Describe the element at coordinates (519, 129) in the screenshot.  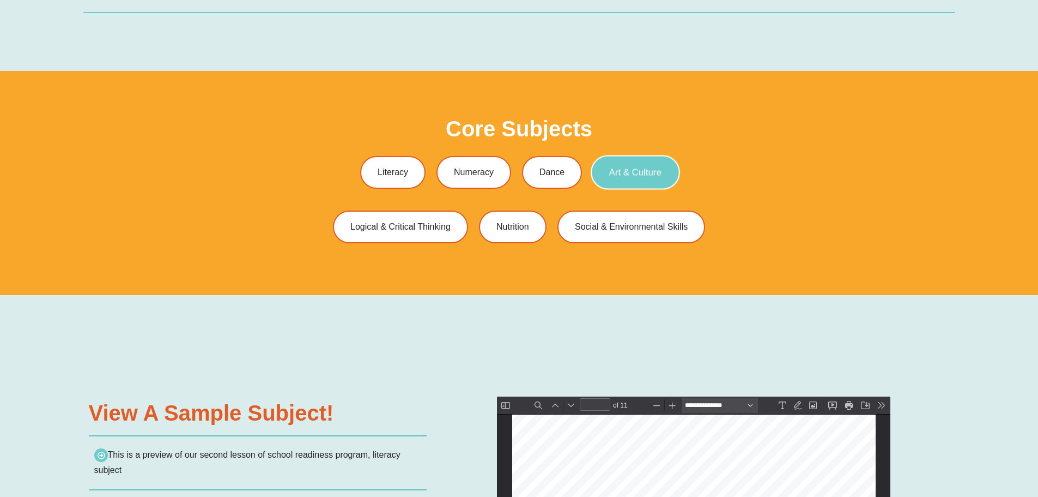
I see `h3: Core Subjects` at that location.